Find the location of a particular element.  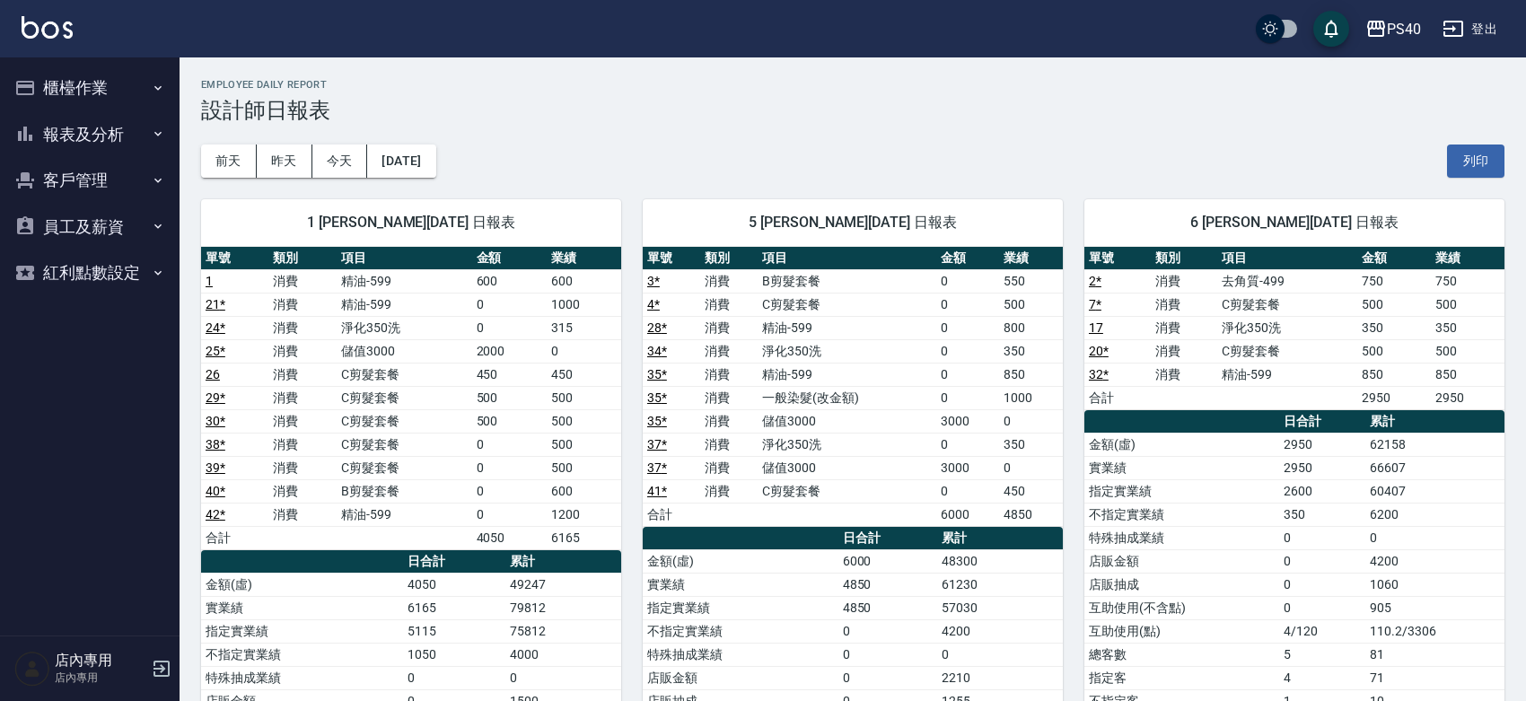

td: 淨化350洗 is located at coordinates (404, 328).